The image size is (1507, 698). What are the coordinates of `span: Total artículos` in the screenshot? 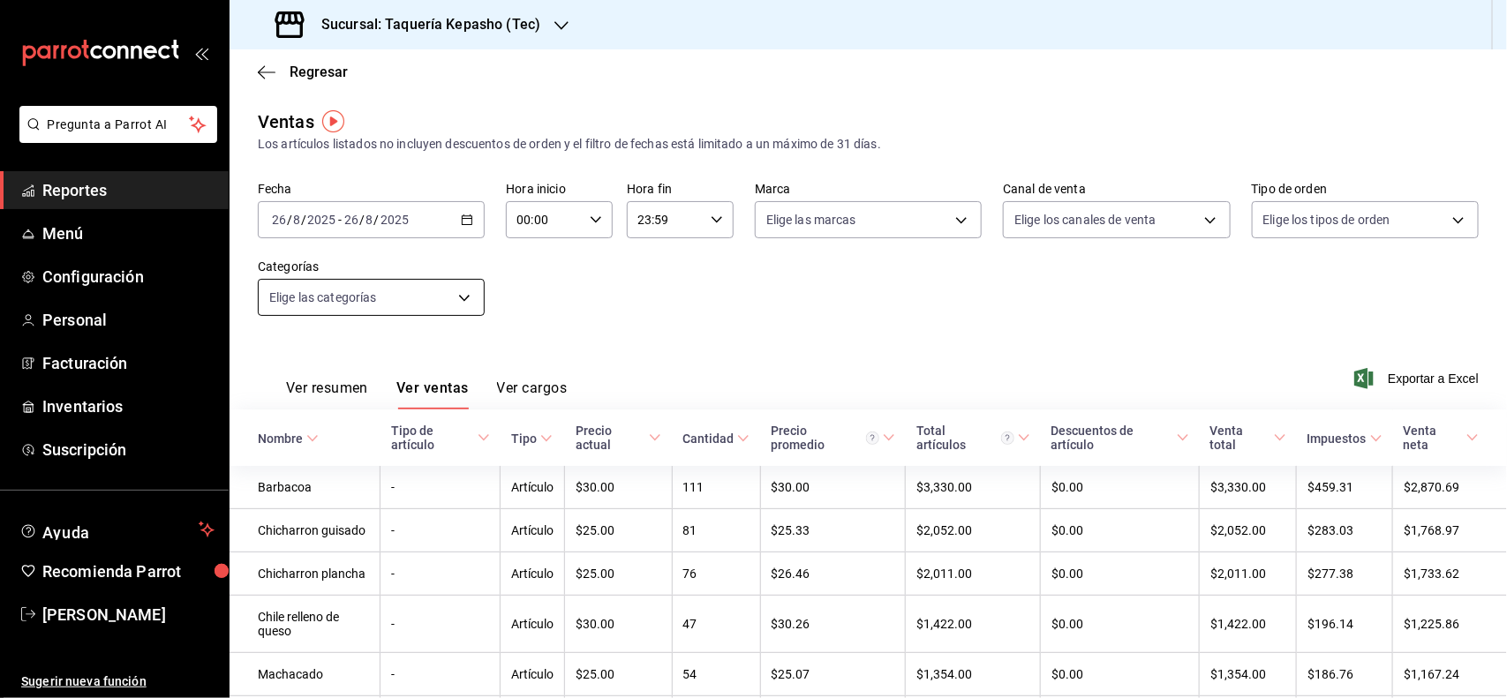 It's located at (973, 438).